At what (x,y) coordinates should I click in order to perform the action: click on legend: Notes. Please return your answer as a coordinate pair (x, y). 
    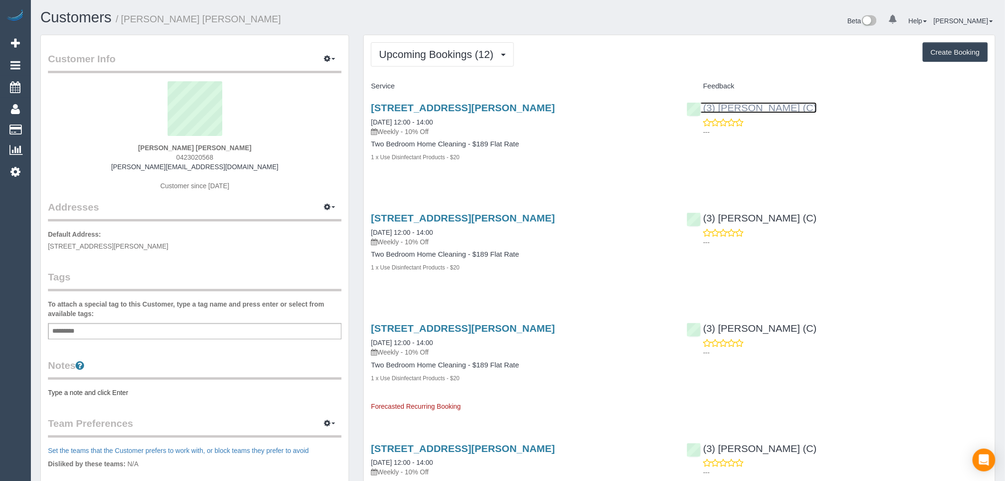
    Looking at the image, I should click on (195, 368).